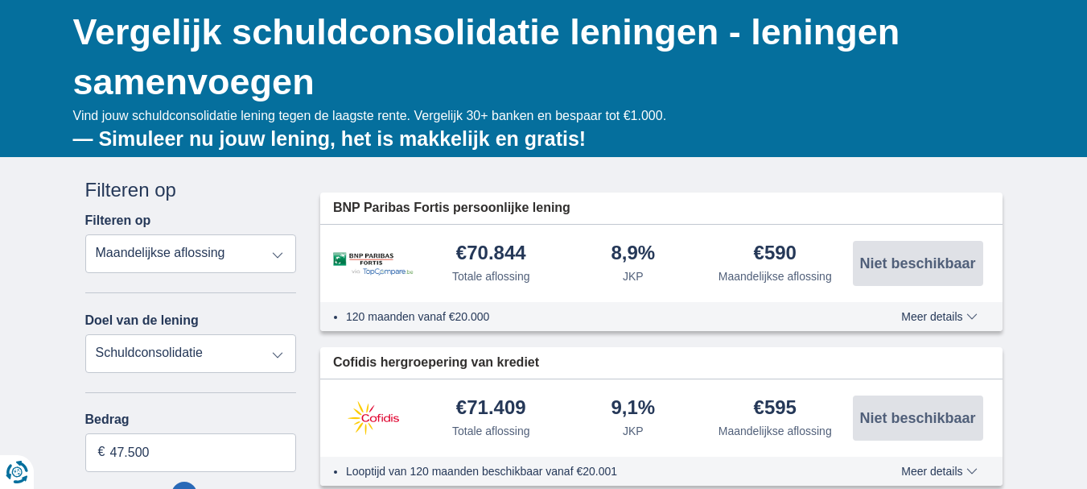  I want to click on div: 9,1%, so click(633, 408).